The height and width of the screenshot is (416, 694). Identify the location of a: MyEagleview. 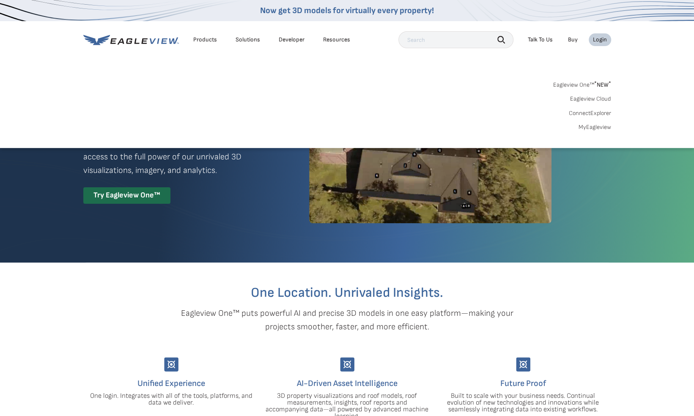
(595, 127).